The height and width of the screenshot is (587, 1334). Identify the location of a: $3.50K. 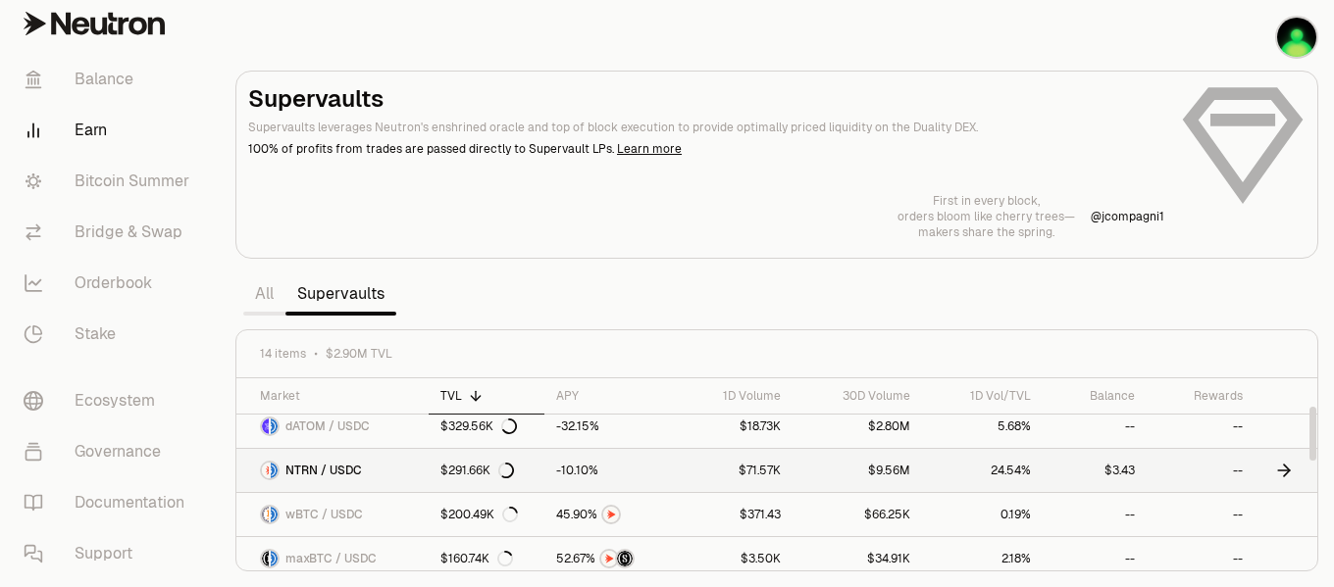
(733, 559).